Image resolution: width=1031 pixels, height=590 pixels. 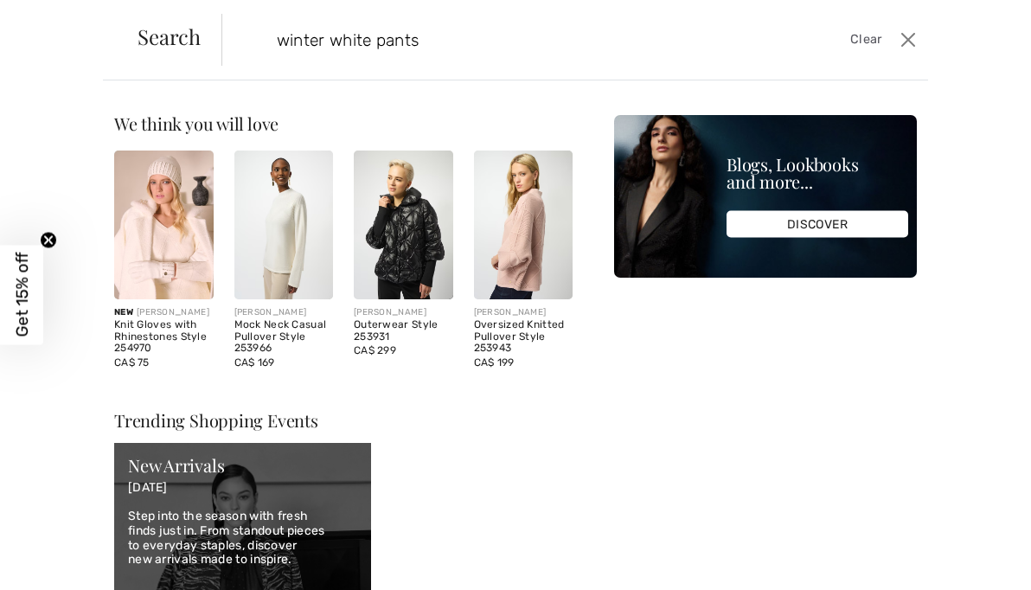 I want to click on img: Joseph Ribkoff Outerwear Style 253931. Winter White, so click(x=403, y=225).